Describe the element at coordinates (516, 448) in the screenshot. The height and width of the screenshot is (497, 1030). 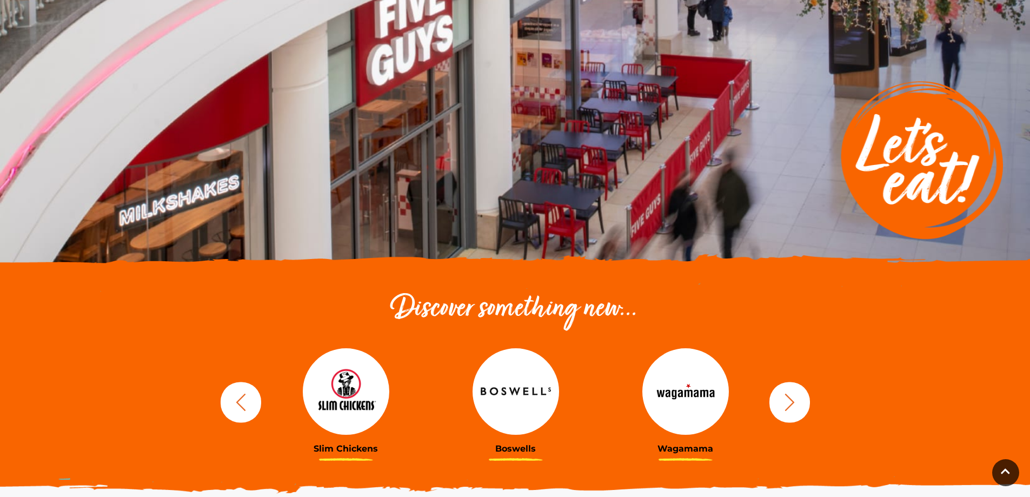
I see `h3: Boswells` at that location.